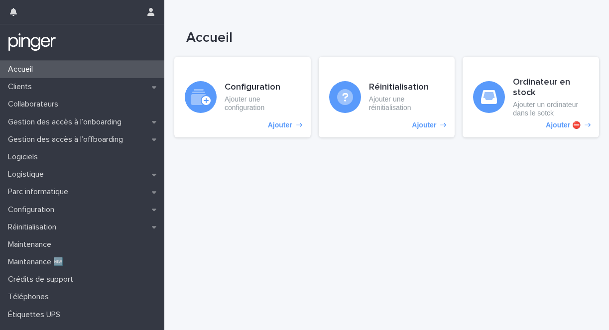 Image resolution: width=609 pixels, height=330 pixels. I want to click on p: Configuration, so click(33, 210).